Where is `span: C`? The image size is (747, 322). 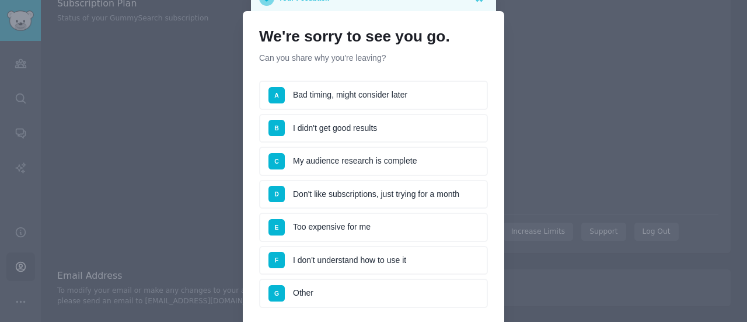 span: C is located at coordinates (277, 161).